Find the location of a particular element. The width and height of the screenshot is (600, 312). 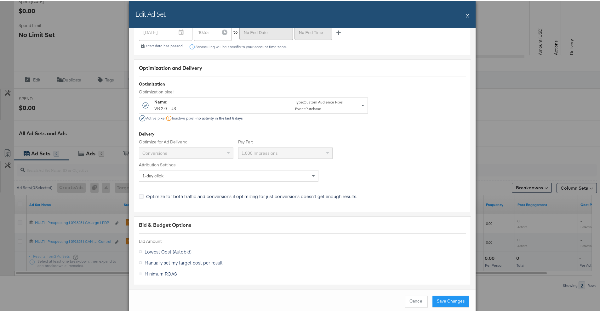

span: 1,000 Impressions is located at coordinates (259, 152).